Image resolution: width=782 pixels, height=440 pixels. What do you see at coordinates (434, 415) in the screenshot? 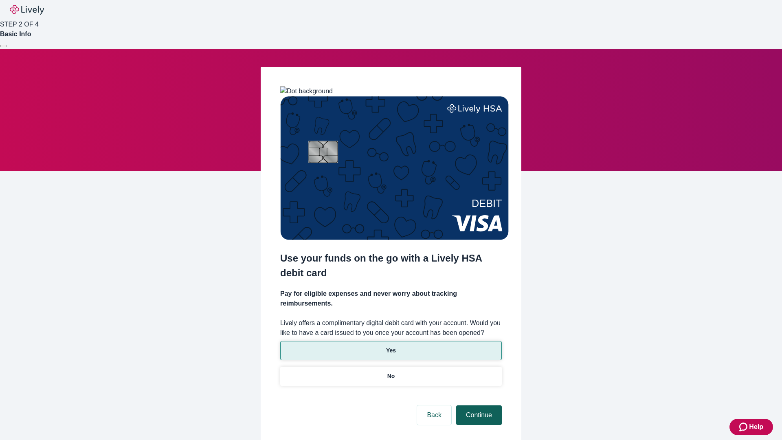
I see `button: Back` at bounding box center [434, 415].